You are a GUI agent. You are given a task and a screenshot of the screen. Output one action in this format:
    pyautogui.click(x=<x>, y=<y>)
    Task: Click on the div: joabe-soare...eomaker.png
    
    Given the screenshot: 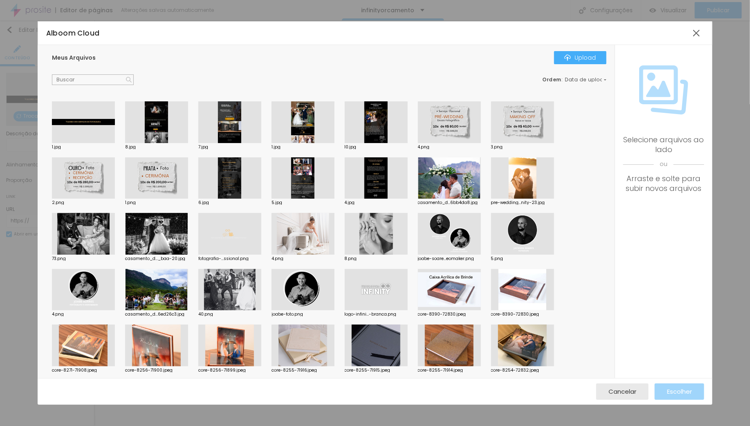 What is the action you would take?
    pyautogui.click(x=449, y=259)
    